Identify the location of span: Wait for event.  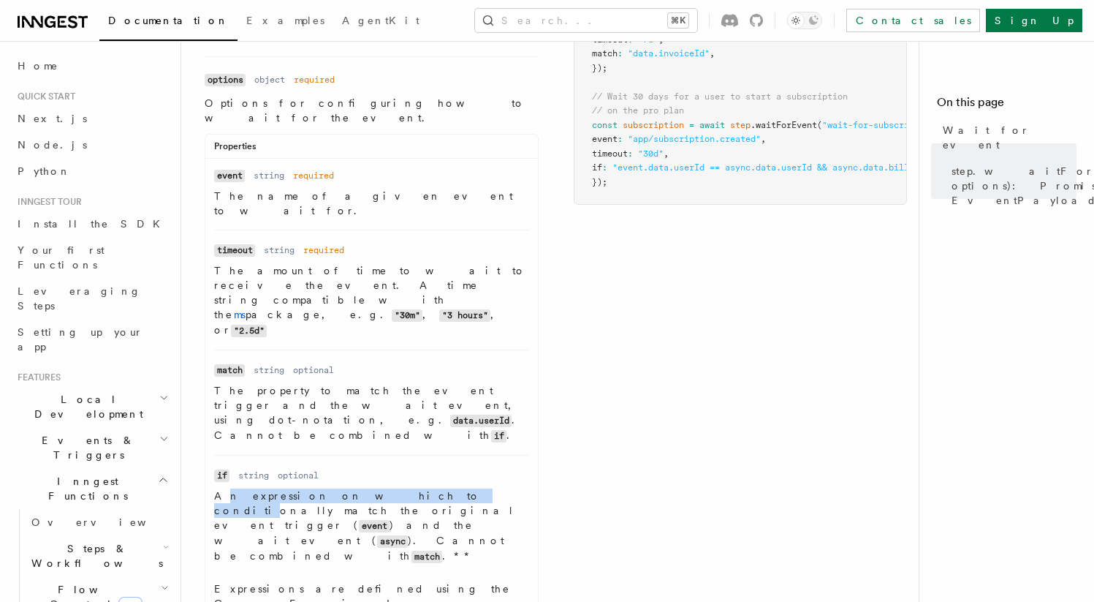
(1010, 137).